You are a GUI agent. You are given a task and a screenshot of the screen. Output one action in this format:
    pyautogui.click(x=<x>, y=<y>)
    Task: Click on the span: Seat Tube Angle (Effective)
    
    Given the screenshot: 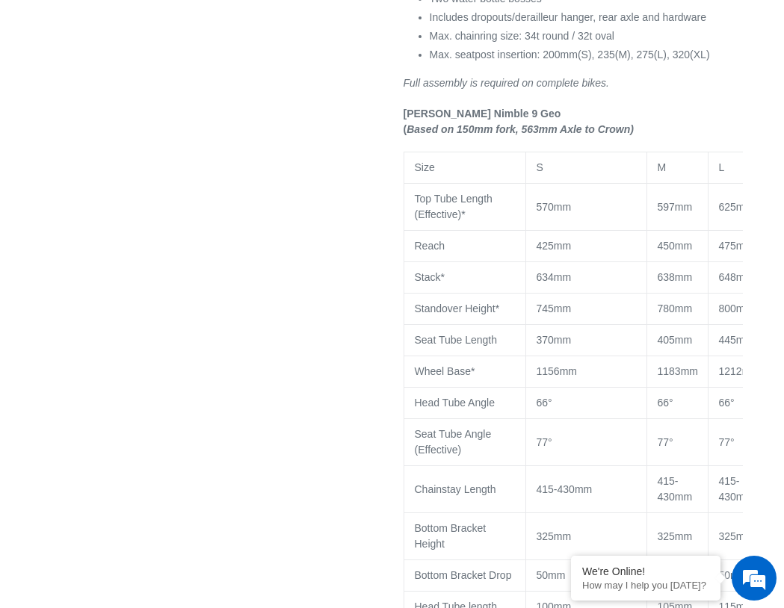 What is the action you would take?
    pyautogui.click(x=453, y=442)
    